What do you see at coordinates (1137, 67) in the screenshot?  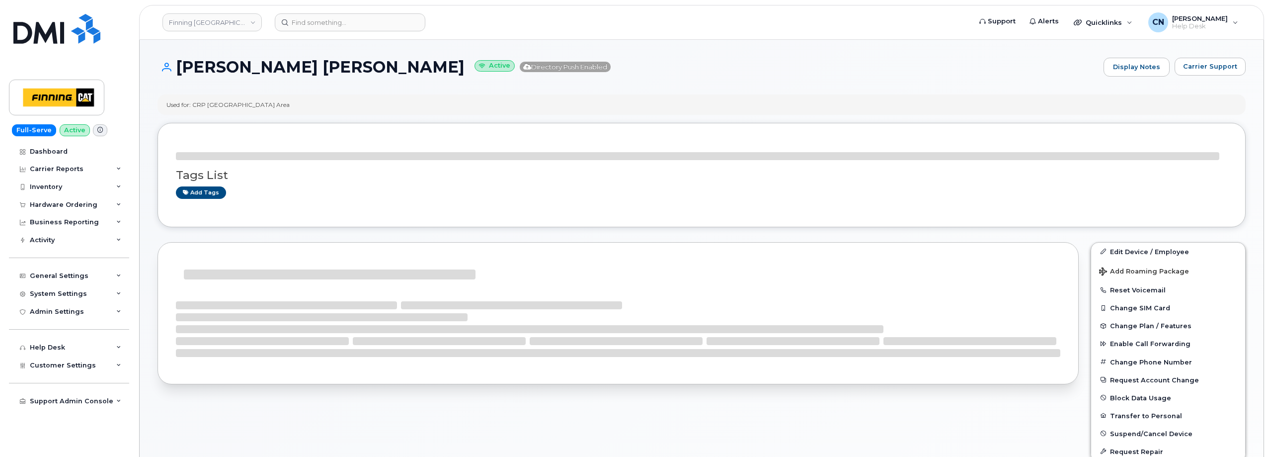 I see `a: Display Notes` at bounding box center [1137, 67].